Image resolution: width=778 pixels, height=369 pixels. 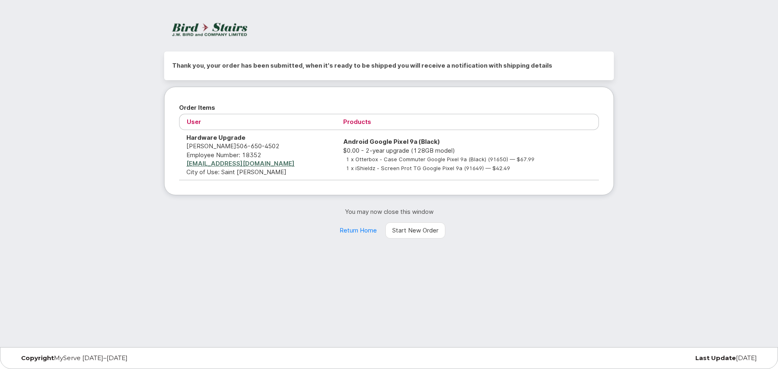 I want to click on h2: Thank you, your order has been submitted, when it's ready to be shipped you will receive a notifi..., so click(x=389, y=66).